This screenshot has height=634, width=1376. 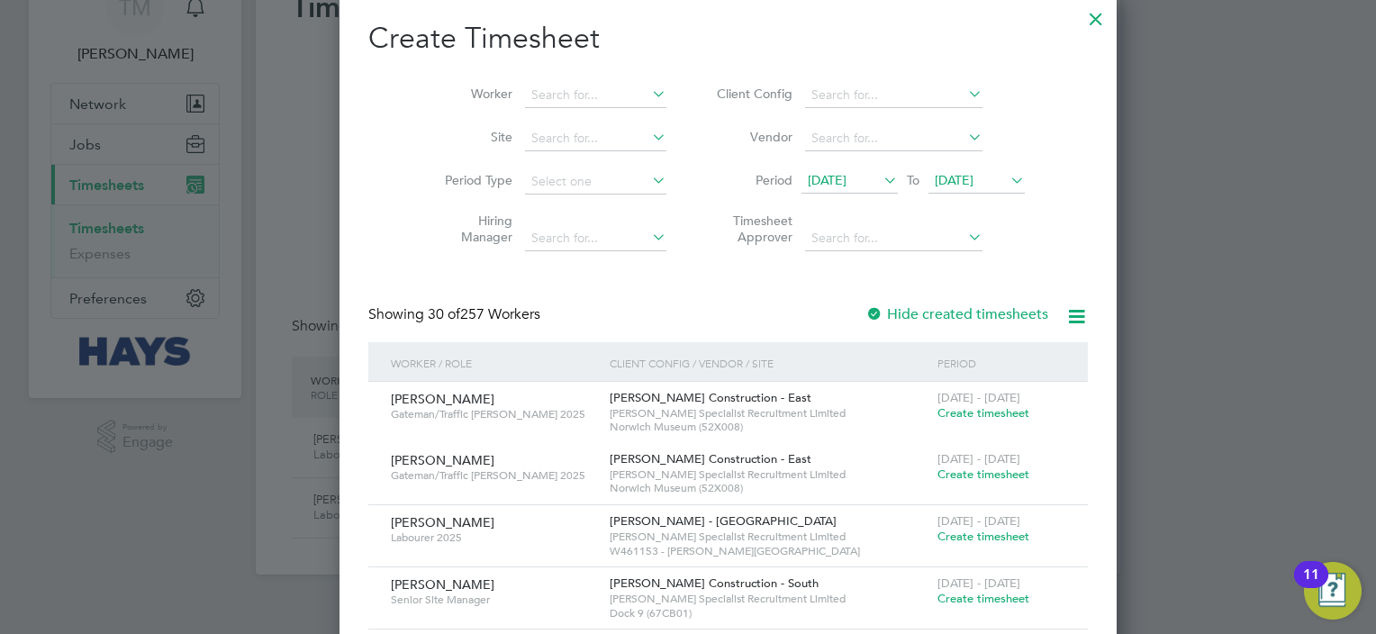 What do you see at coordinates (752, 180) in the screenshot?
I see `label: Period` at bounding box center [752, 180].